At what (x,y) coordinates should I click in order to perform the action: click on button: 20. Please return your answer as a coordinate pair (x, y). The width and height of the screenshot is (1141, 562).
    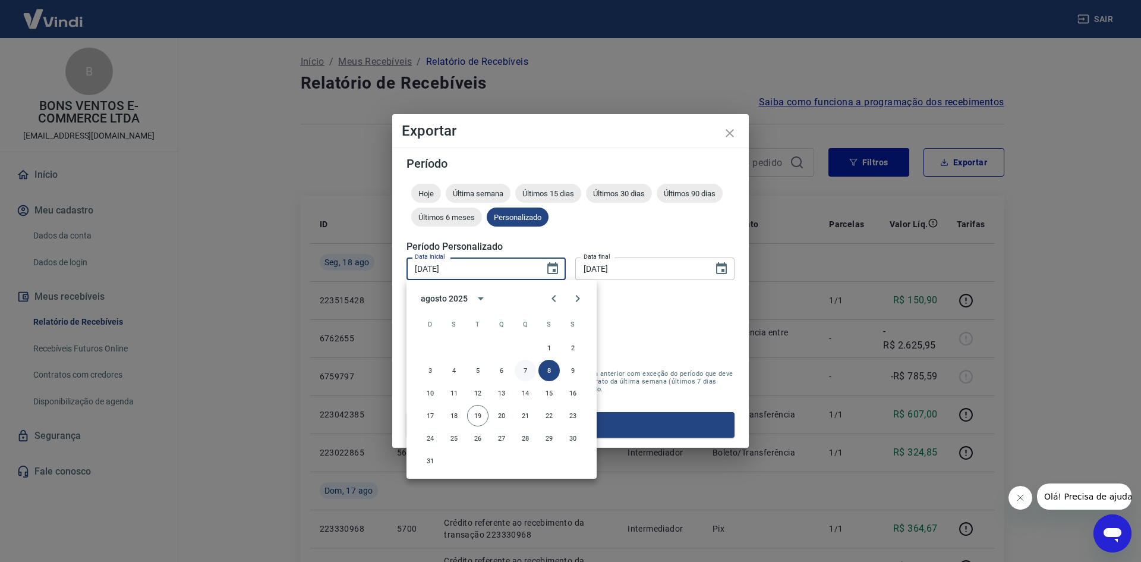
    Looking at the image, I should click on (501, 415).